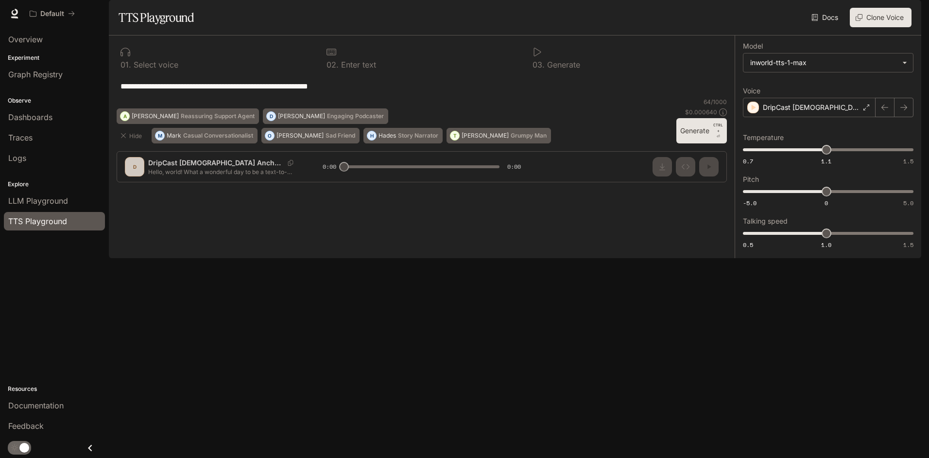 This screenshot has height=458, width=929. I want to click on p: Pitch, so click(751, 179).